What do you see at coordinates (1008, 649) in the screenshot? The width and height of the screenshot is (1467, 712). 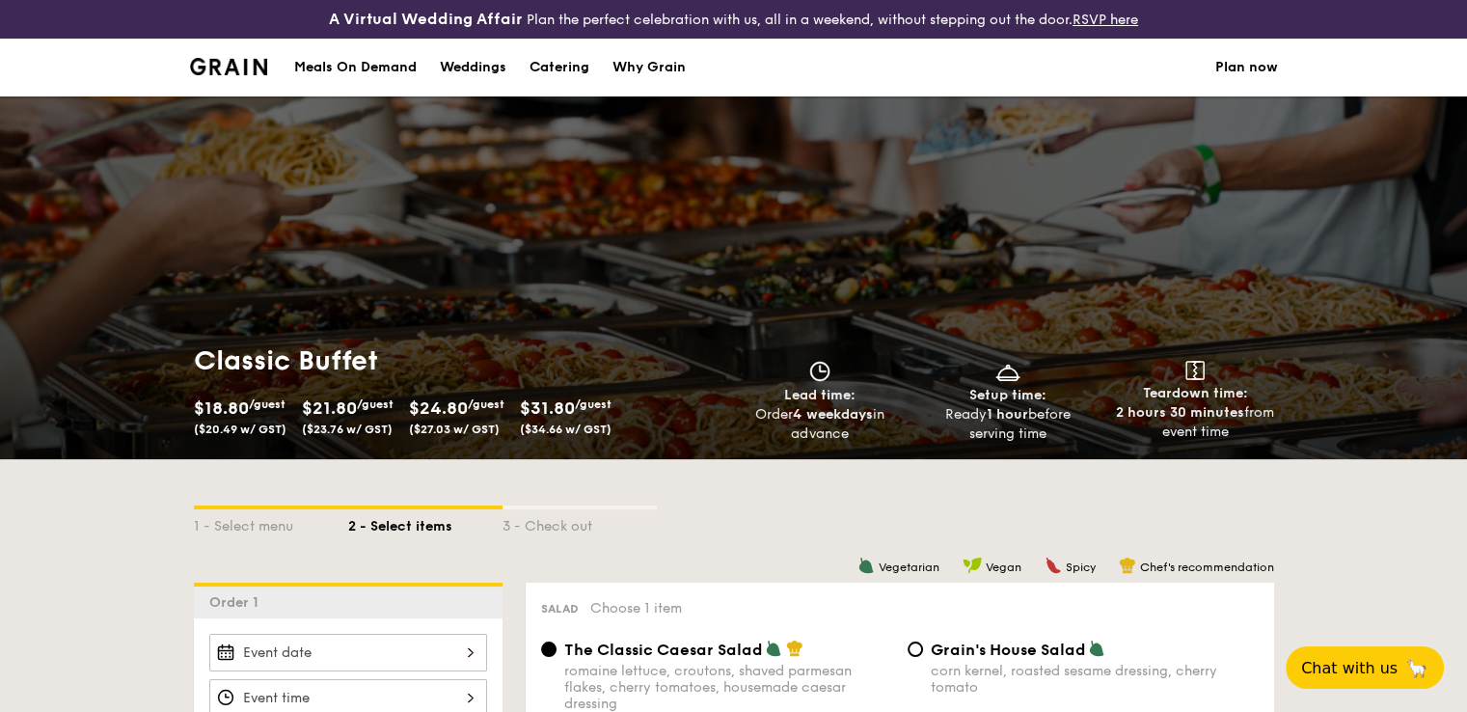 I see `span: Grain's House Salad` at bounding box center [1008, 649].